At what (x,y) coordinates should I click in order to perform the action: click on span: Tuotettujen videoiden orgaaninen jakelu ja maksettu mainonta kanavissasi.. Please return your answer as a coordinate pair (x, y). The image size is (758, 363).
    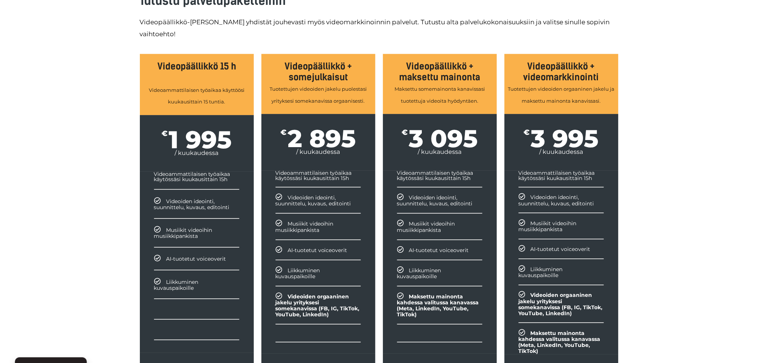
    Looking at the image, I should click on (561, 95).